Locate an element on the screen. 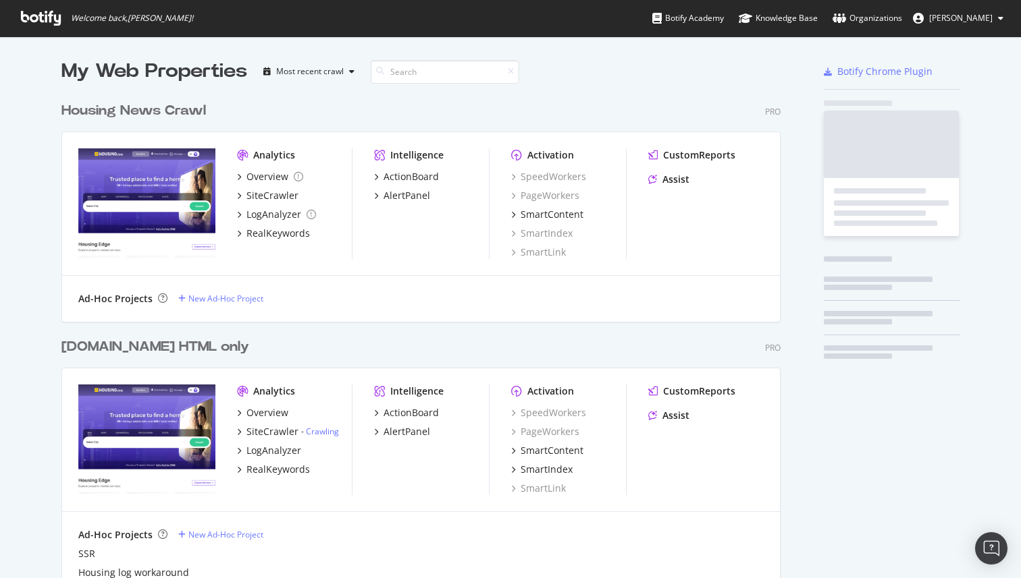  img: Housing News Crawl is located at coordinates (146, 203).